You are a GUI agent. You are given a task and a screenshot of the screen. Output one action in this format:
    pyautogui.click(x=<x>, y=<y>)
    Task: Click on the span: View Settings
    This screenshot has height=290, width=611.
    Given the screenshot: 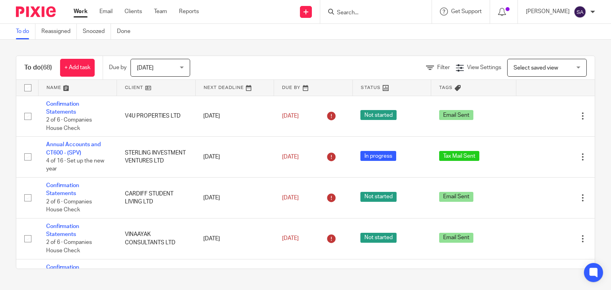 What is the action you would take?
    pyautogui.click(x=484, y=68)
    